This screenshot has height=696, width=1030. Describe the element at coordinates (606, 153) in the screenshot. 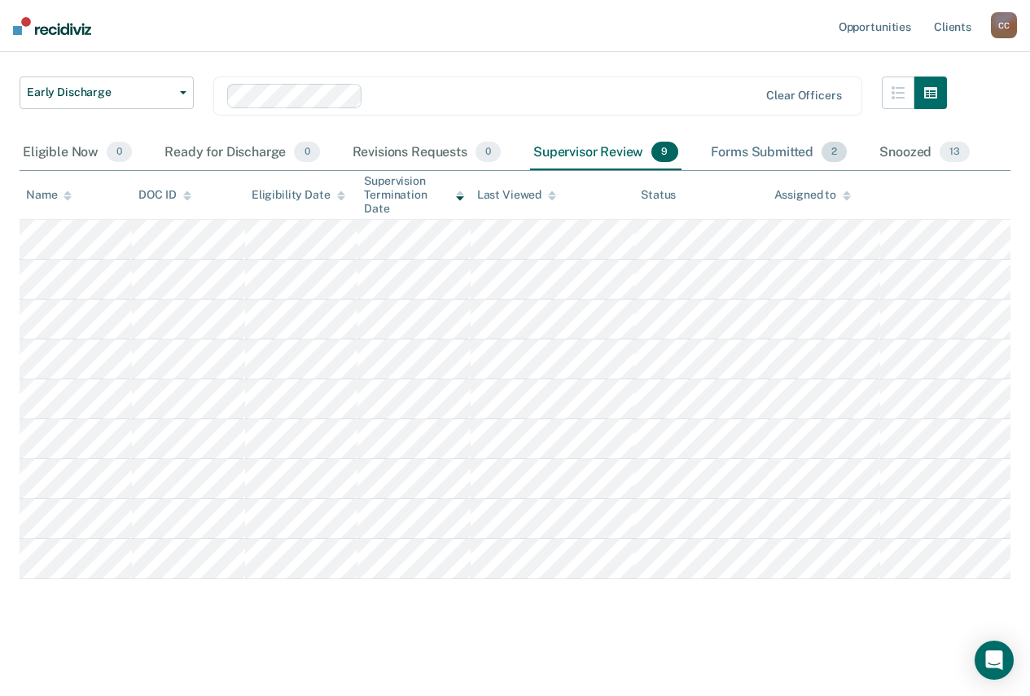

I see `div: Supervisor Review9` at that location.